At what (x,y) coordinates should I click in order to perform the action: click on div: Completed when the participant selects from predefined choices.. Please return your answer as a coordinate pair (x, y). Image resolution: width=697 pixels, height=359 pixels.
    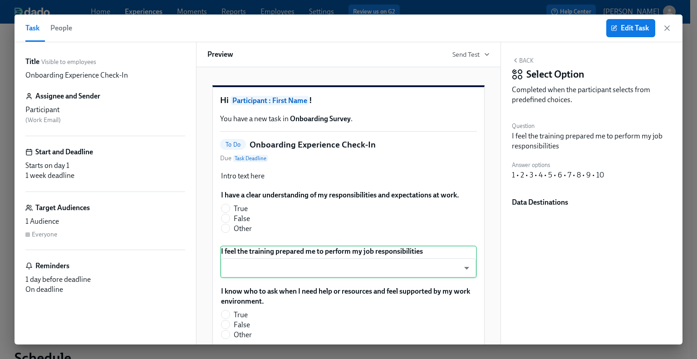
    Looking at the image, I should click on (591, 95).